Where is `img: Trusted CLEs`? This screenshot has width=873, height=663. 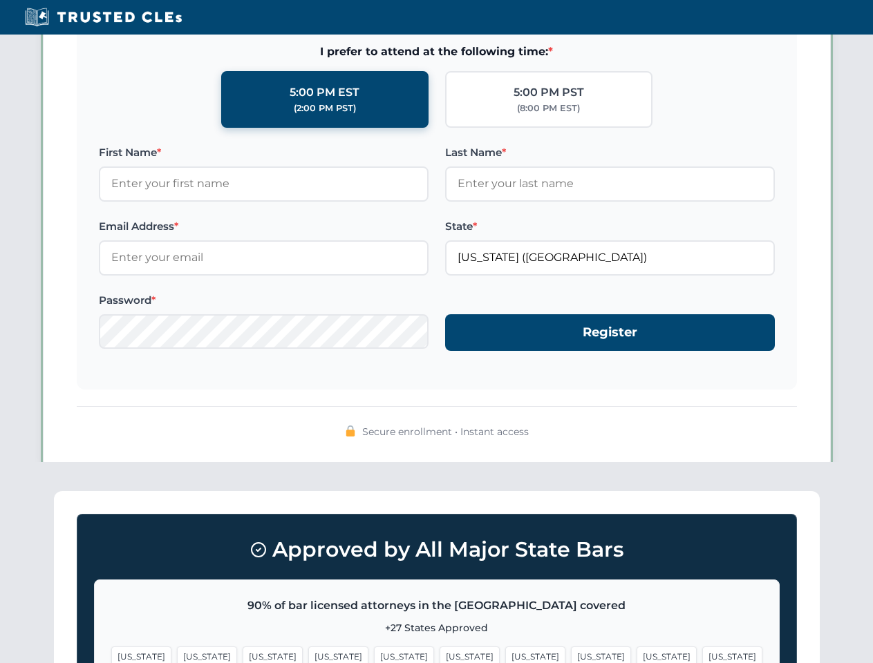 img: Trusted CLEs is located at coordinates (103, 17).